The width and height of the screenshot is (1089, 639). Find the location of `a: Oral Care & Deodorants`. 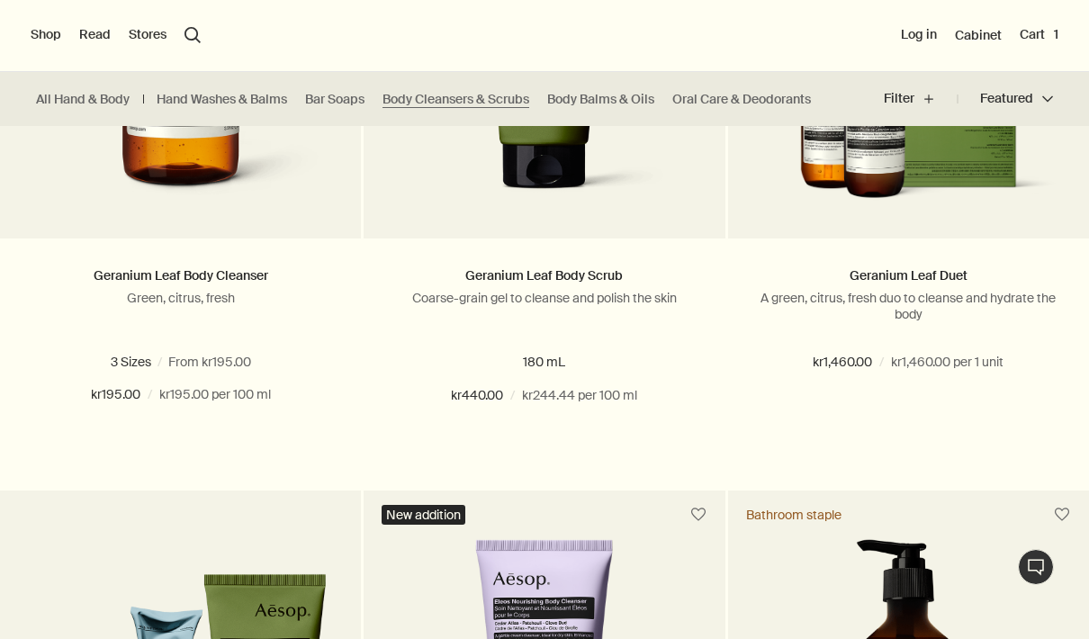

a: Oral Care & Deodorants is located at coordinates (741, 99).